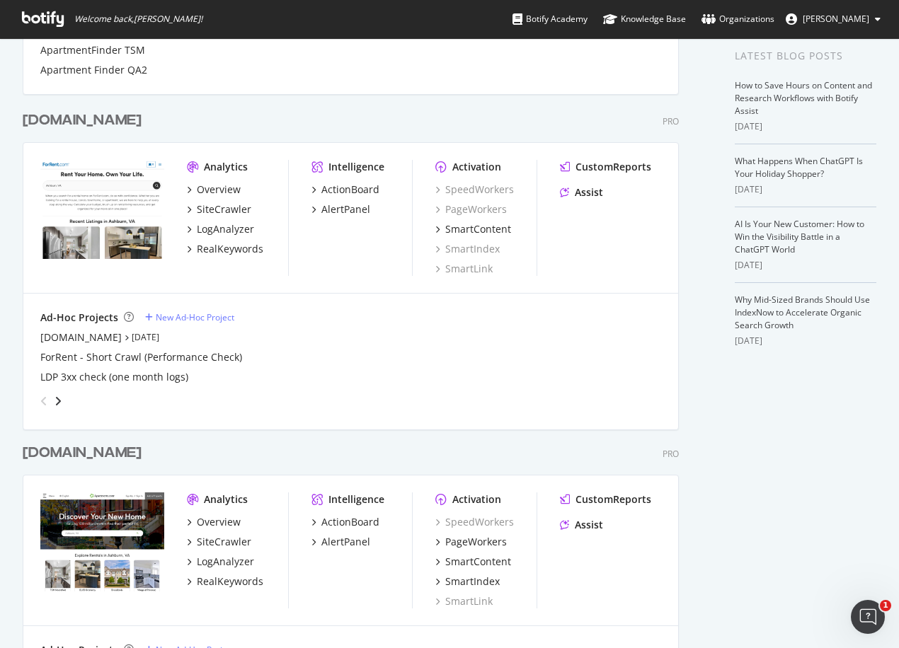 This screenshot has width=899, height=648. What do you see at coordinates (141, 357) in the screenshot?
I see `a: ForRent - Short Crawl (Performance Check)` at bounding box center [141, 357].